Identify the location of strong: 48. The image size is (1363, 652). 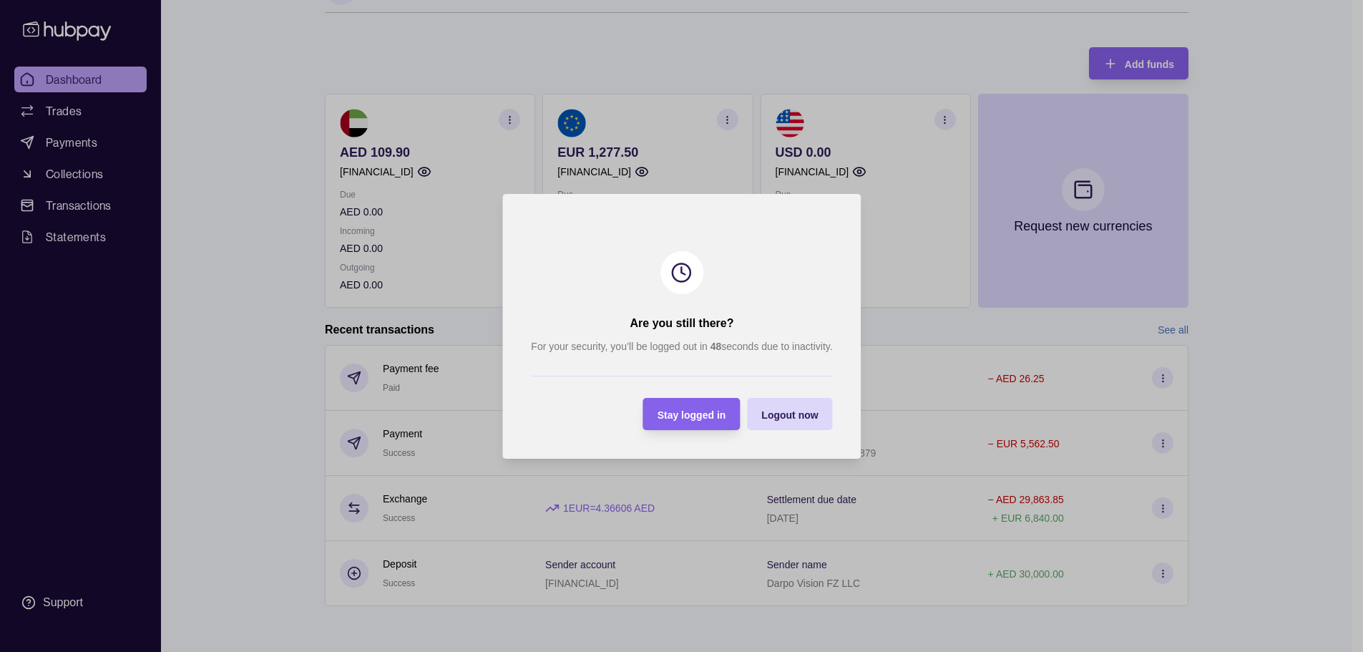
(715, 346).